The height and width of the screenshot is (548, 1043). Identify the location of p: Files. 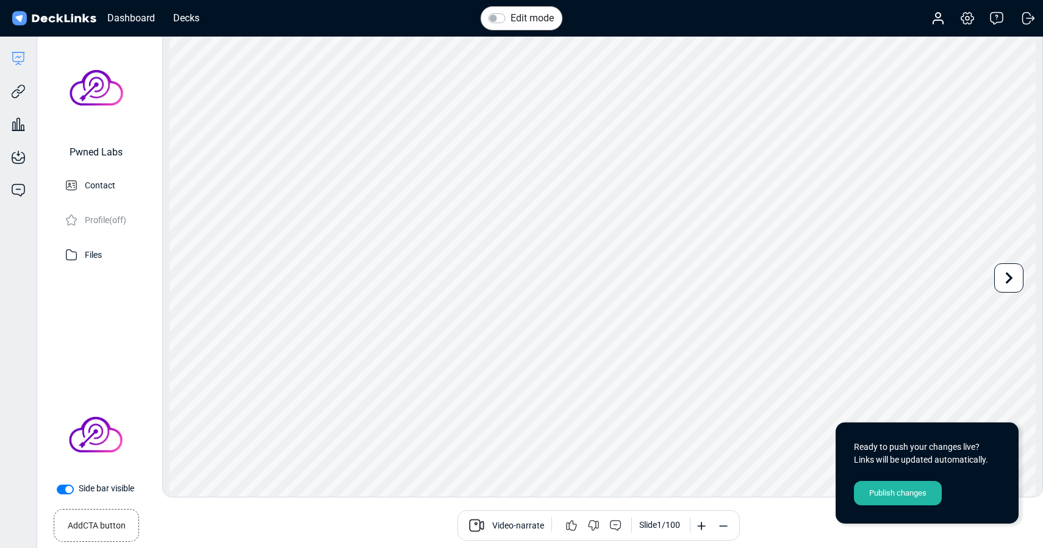
(93, 254).